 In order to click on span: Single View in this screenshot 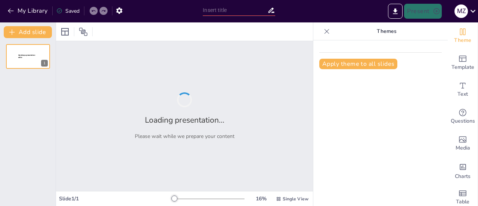, I will do `click(295, 199)`.